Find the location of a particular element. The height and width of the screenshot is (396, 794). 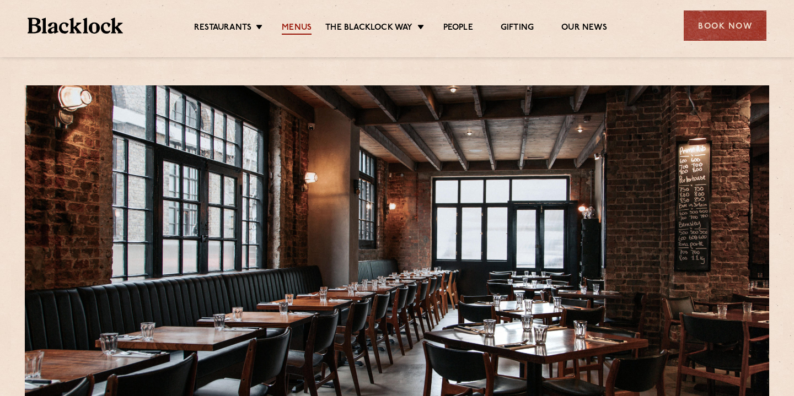

div: Book Now is located at coordinates (725, 25).